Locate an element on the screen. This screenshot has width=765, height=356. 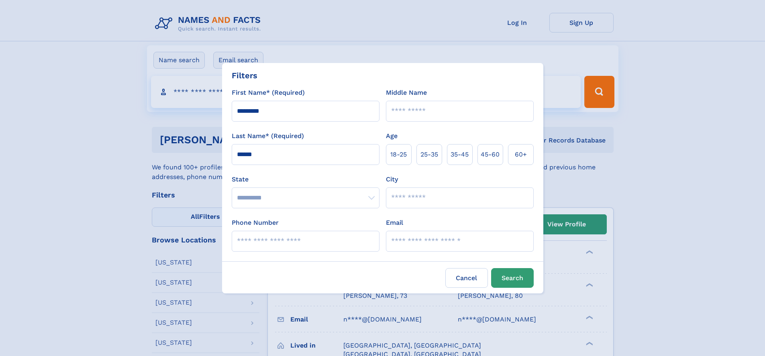
label: Age is located at coordinates (392, 136).